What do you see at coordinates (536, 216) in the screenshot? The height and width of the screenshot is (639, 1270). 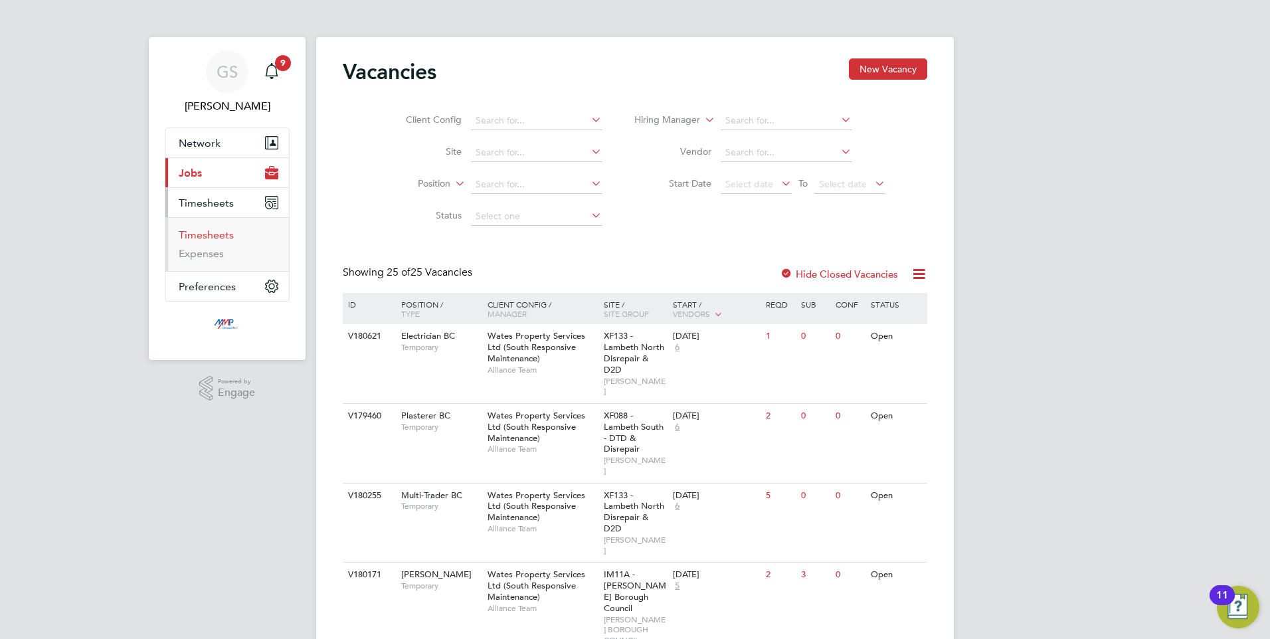 I see `input: Select one` at bounding box center [536, 216].